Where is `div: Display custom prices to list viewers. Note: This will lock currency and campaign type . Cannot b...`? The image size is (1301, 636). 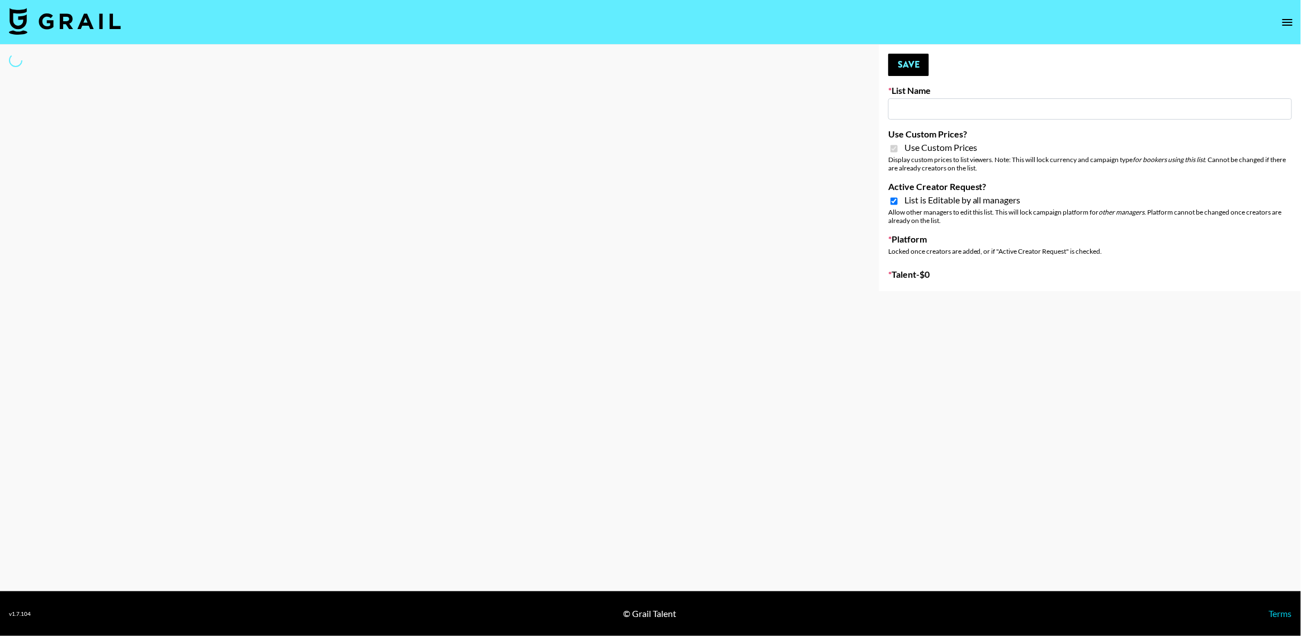
div: Display custom prices to list viewers. Note: This will lock currency and campaign type . Cannot b... is located at coordinates (1090, 164).